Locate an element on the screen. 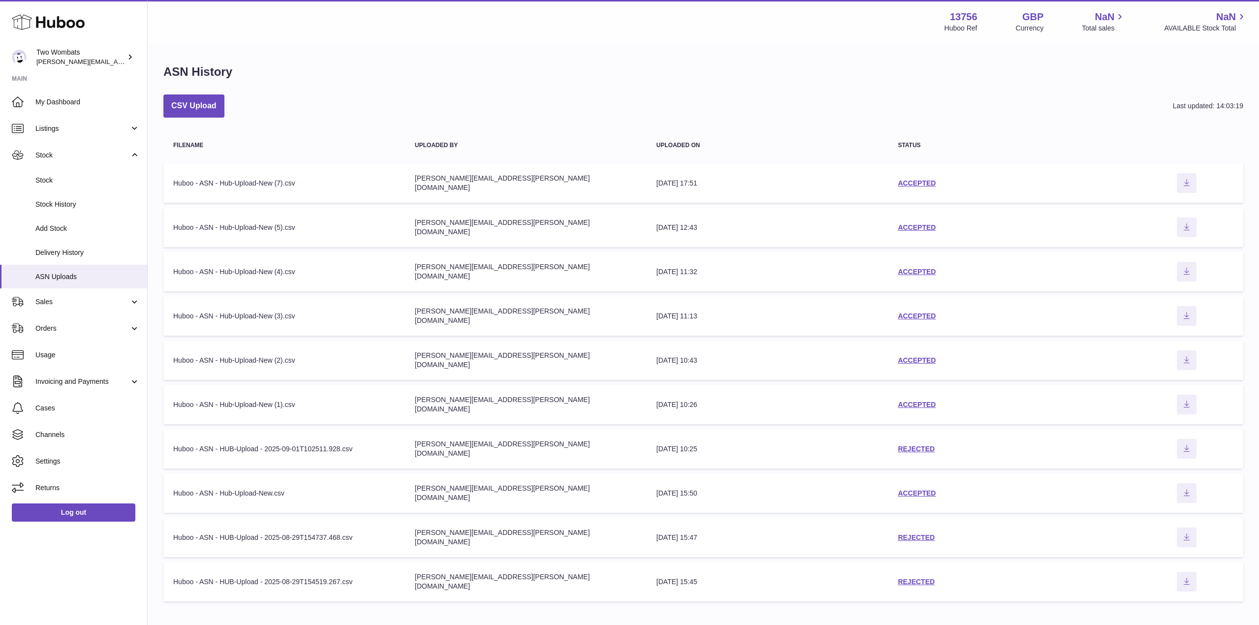 The width and height of the screenshot is (1259, 625). div: Huboo - ASN - HUB-Upload - 2025-08-29T154737.468.csv is located at coordinates (284, 537).